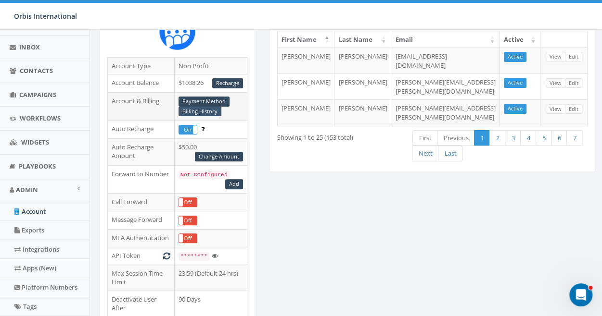  What do you see at coordinates (188, 130) in the screenshot?
I see `label: On` at bounding box center [188, 130].